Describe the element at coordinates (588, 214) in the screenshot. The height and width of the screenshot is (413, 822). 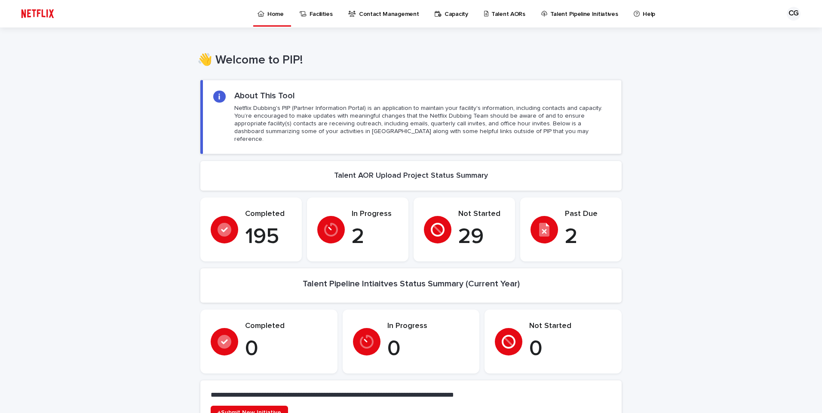
I see `p: Past Due` at that location.